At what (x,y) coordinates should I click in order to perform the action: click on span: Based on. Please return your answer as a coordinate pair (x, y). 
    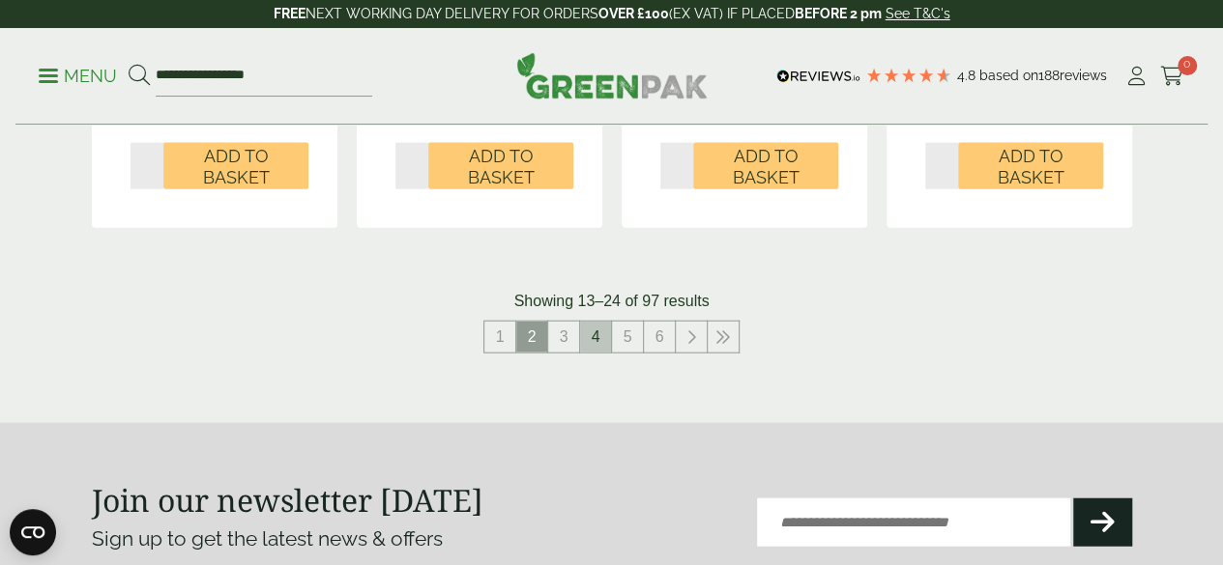
    Looking at the image, I should click on (1008, 75).